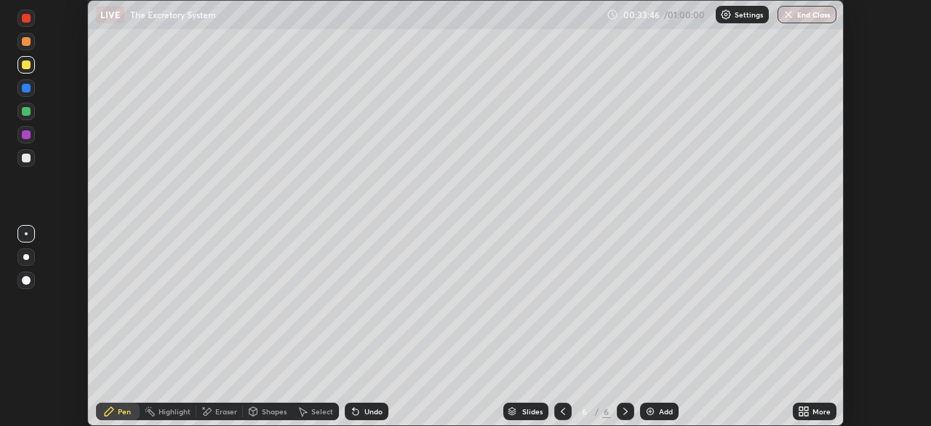 The height and width of the screenshot is (426, 931). Describe the element at coordinates (110, 15) in the screenshot. I see `p: LIVE` at that location.